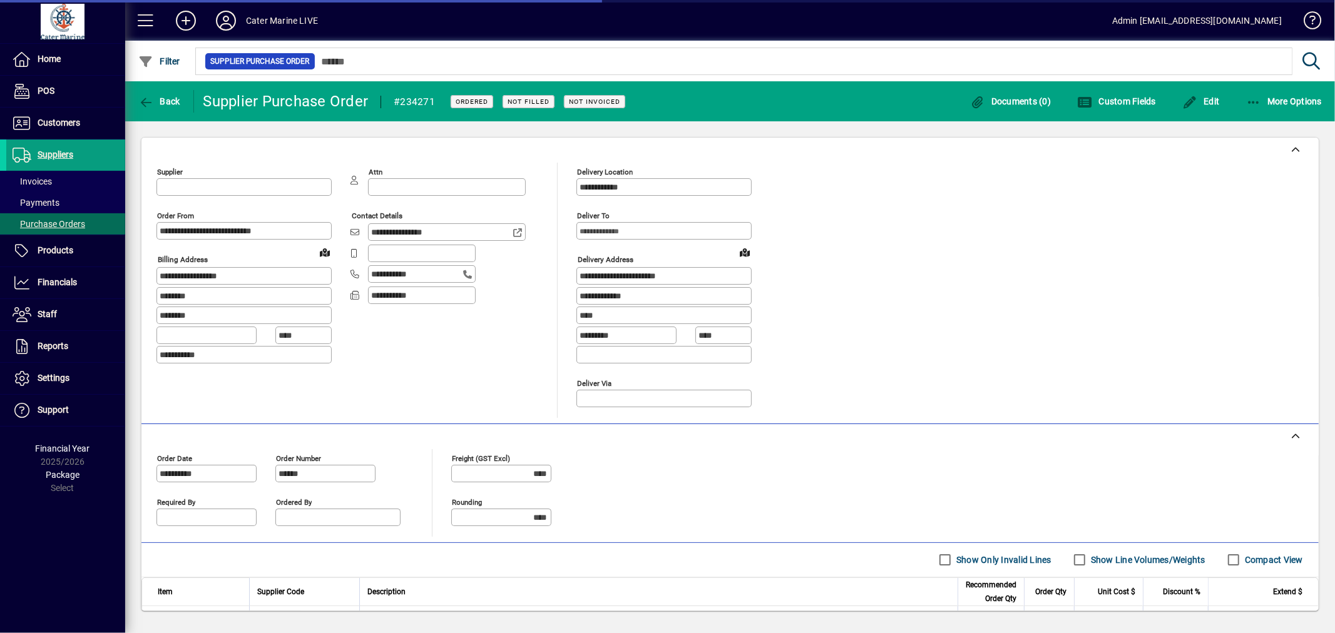 This screenshot has width=1335, height=633. What do you see at coordinates (49, 224) in the screenshot?
I see `span: Purchase Orders` at bounding box center [49, 224].